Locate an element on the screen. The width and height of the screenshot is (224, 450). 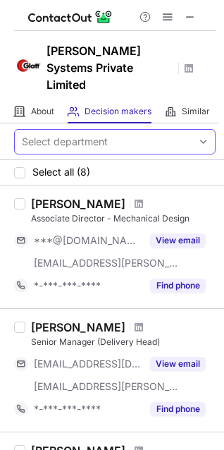
div: Select department is located at coordinates (65, 142).